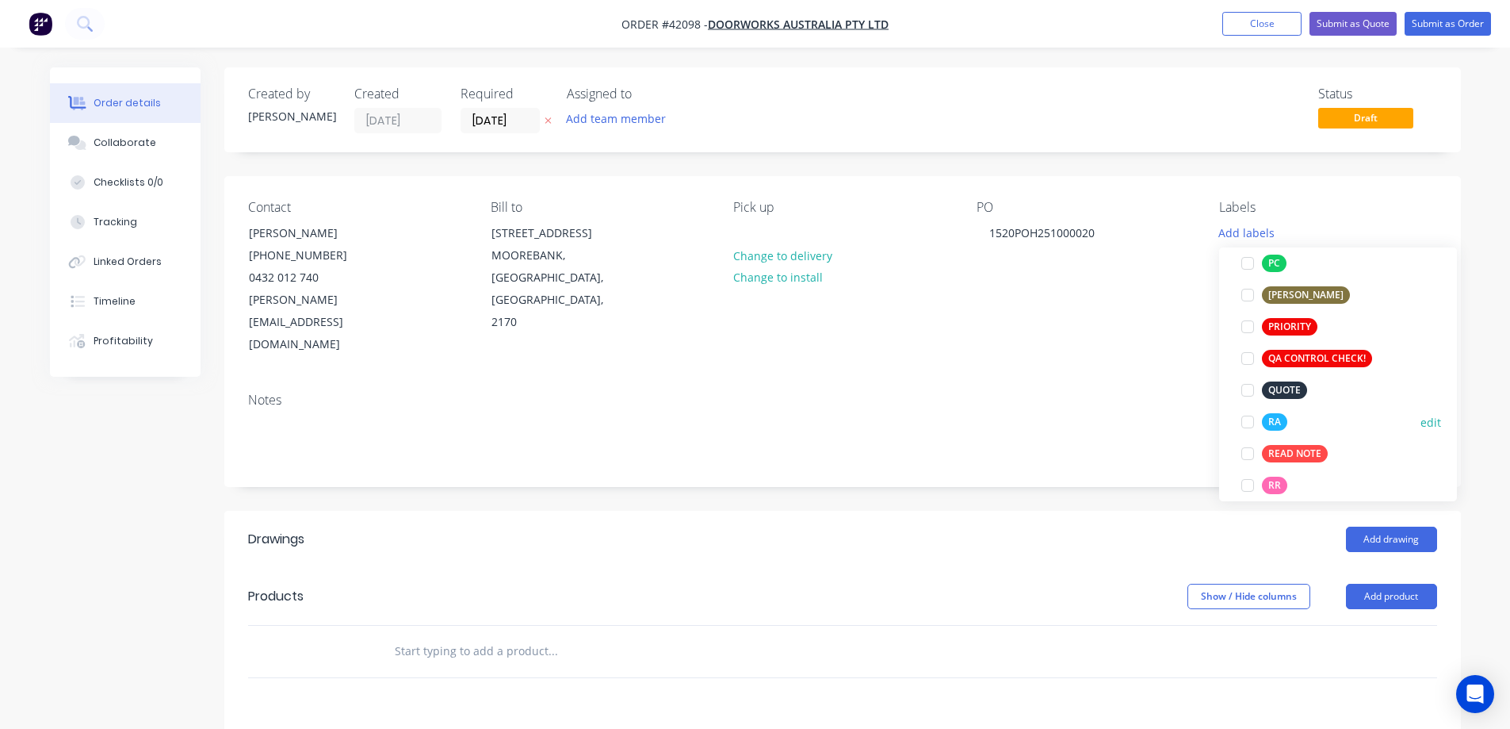 The height and width of the screenshot is (729, 1510). What do you see at coordinates (1378, 94) in the screenshot?
I see `div: Status` at bounding box center [1378, 94].